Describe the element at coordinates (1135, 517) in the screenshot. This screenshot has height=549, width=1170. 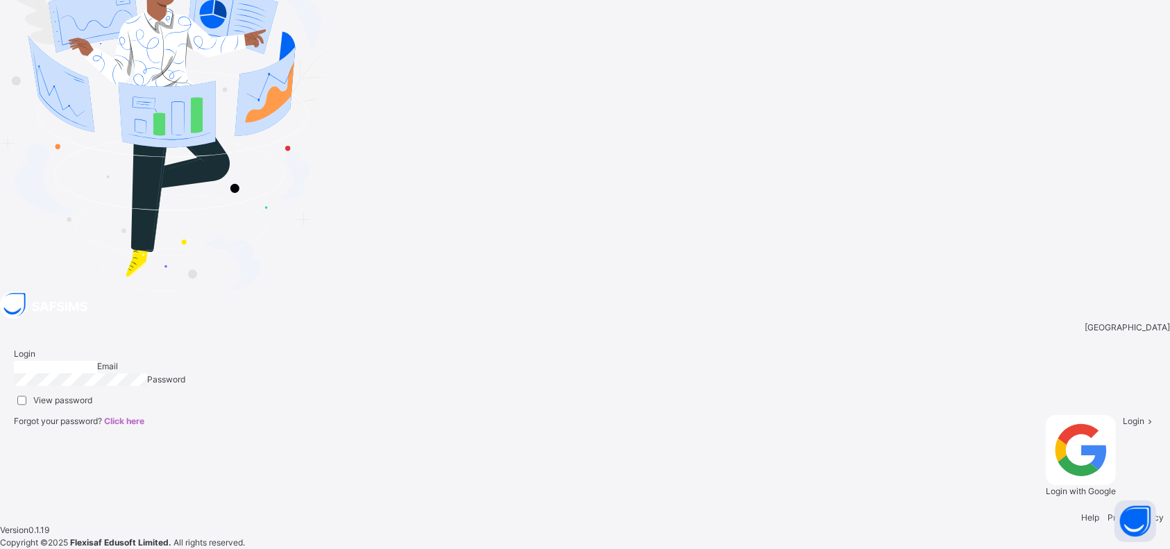
I see `a: Privacy Policy` at that location.